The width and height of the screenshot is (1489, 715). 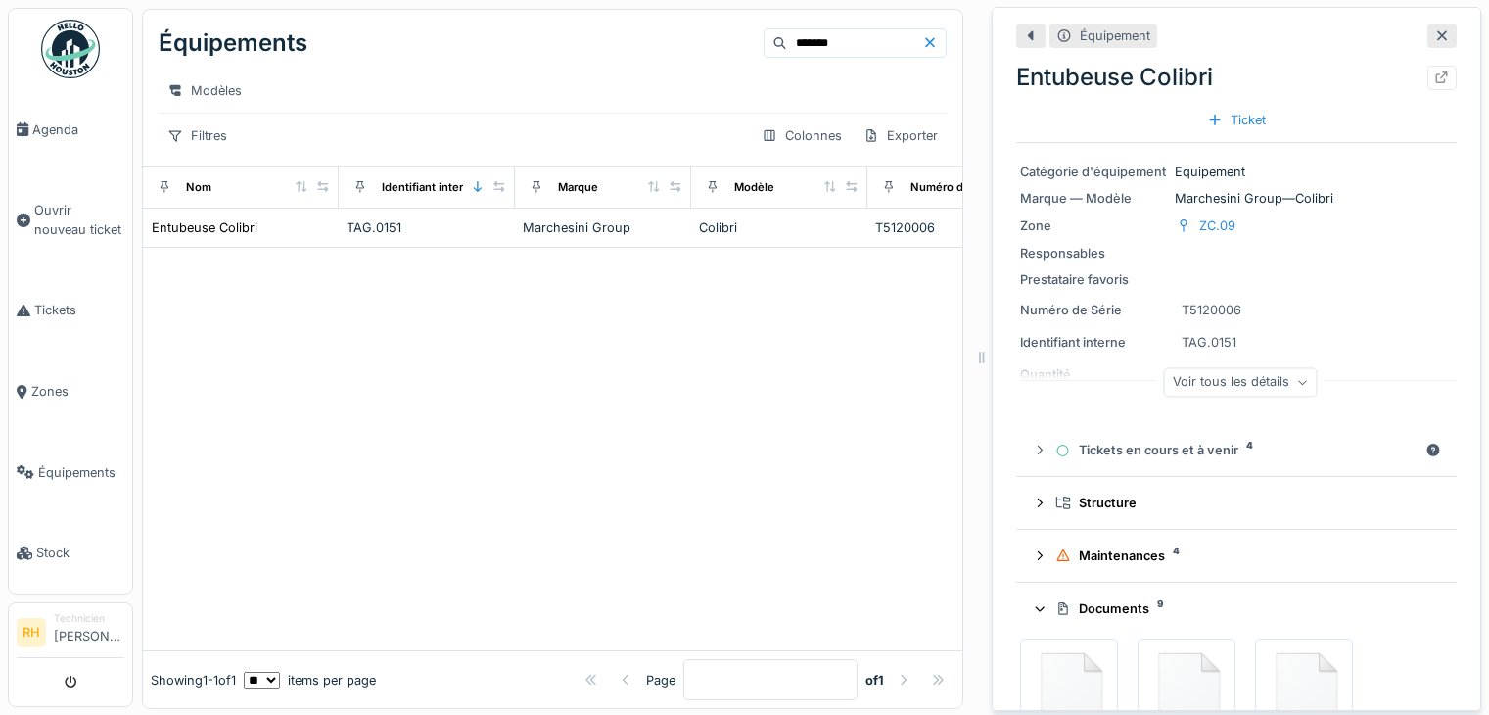 I want to click on div: ZC.09, so click(x=1217, y=225).